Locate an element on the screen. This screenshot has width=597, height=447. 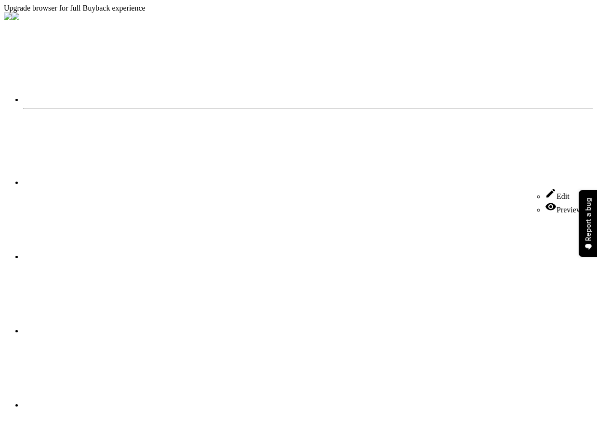
span: edit is located at coordinates (551, 193).